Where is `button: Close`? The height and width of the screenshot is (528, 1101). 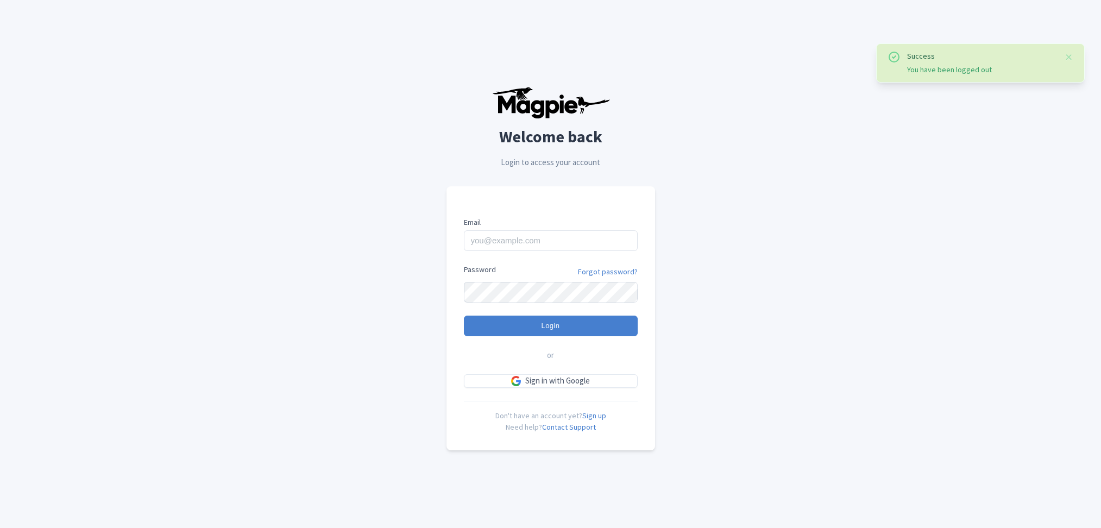 button: Close is located at coordinates (1069, 57).